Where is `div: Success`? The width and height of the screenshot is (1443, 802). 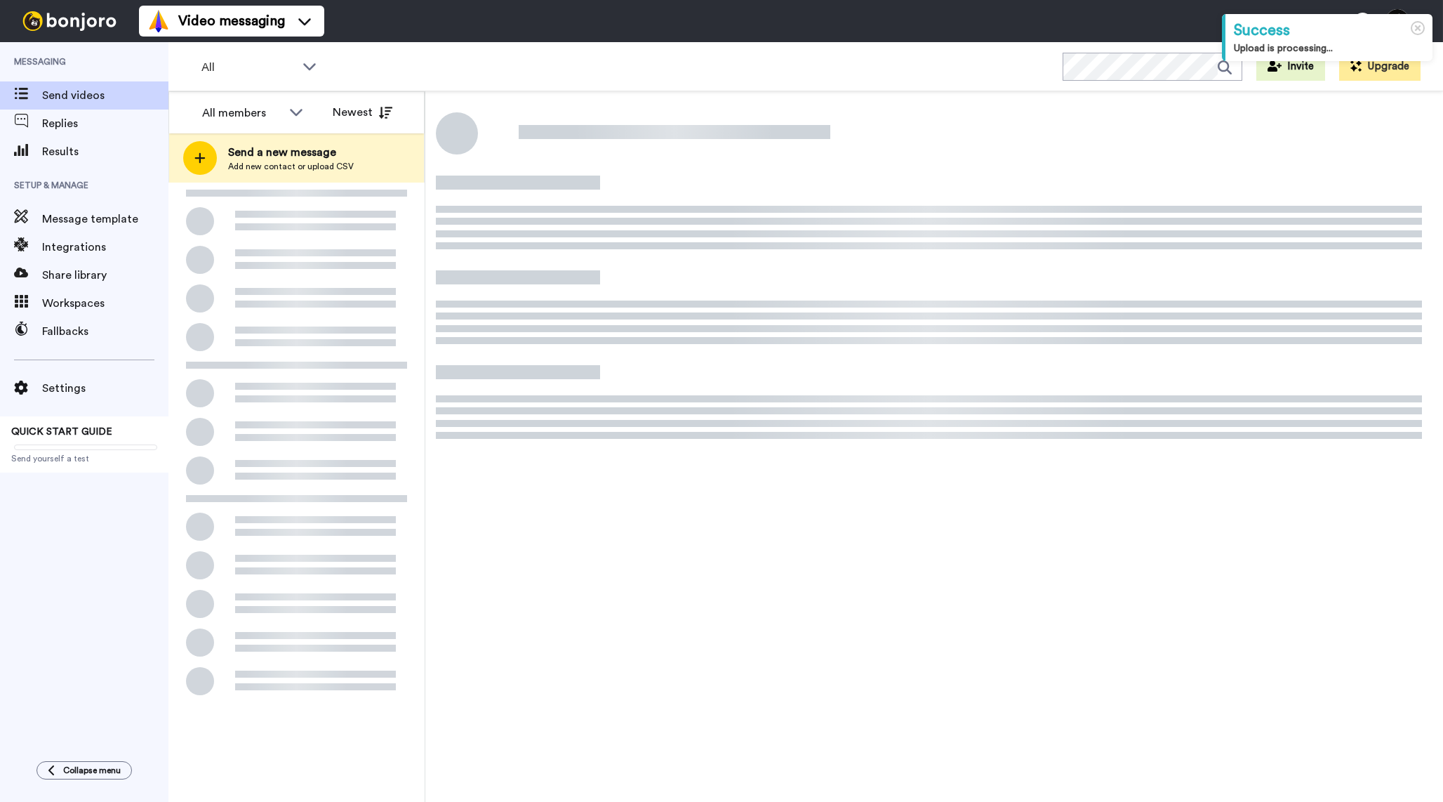 div: Success is located at coordinates (1329, 30).